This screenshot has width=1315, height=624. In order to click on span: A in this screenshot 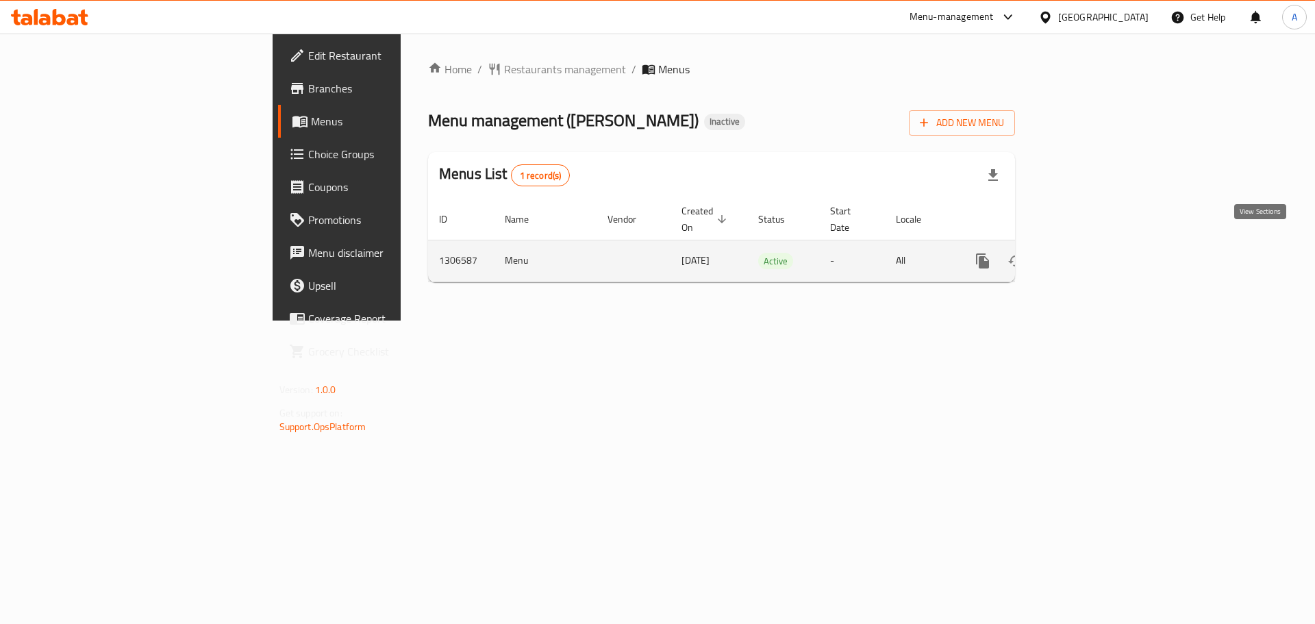, I will do `click(1294, 17)`.